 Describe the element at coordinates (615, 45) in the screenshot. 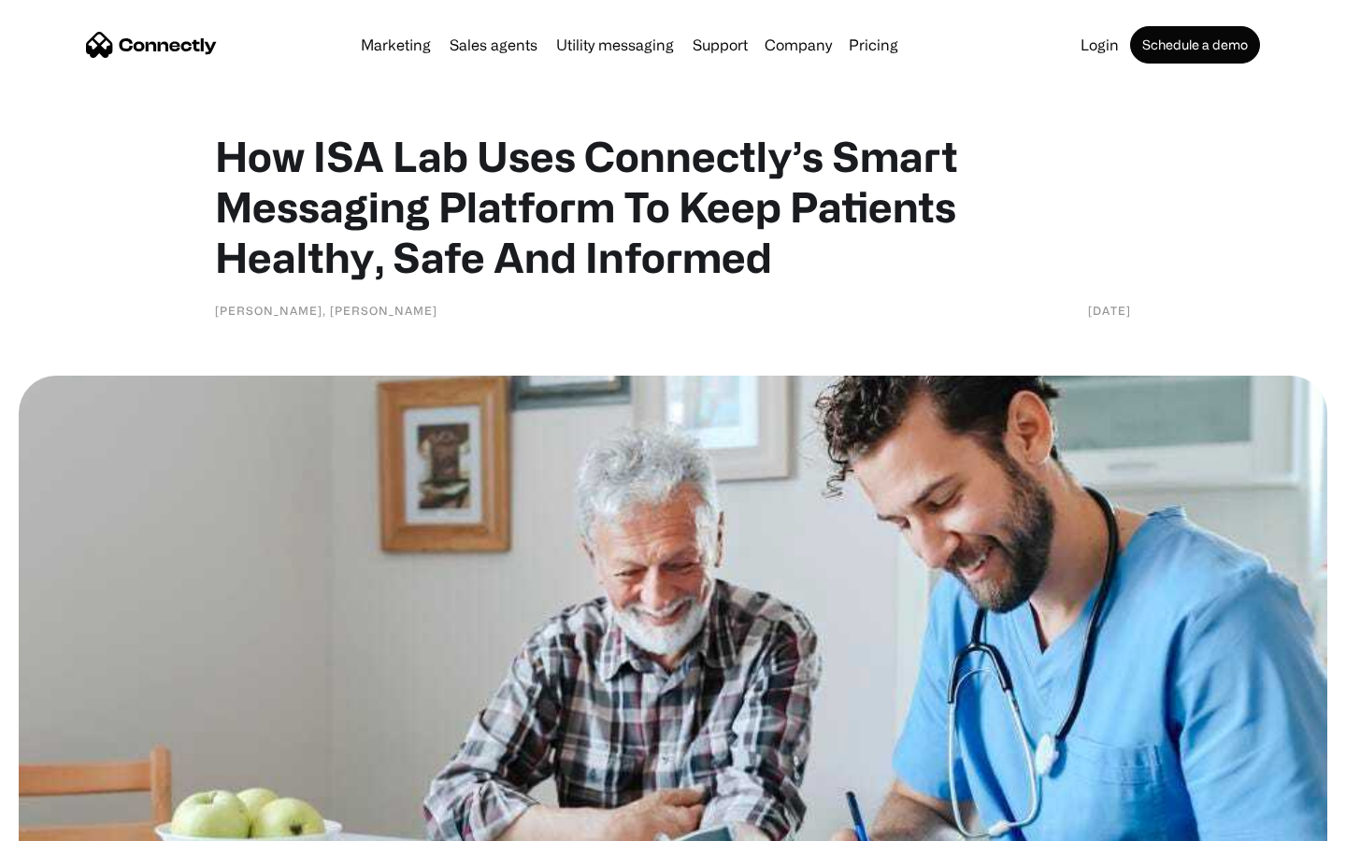

I see `a: Utility messaging` at that location.